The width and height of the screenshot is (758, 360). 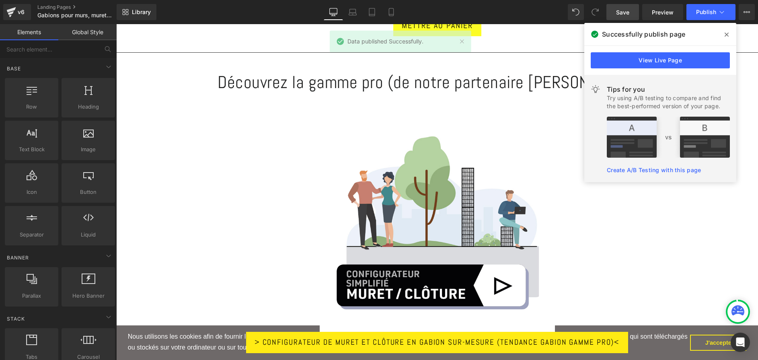 What do you see at coordinates (31, 107) in the screenshot?
I see `span: Row` at bounding box center [31, 107].